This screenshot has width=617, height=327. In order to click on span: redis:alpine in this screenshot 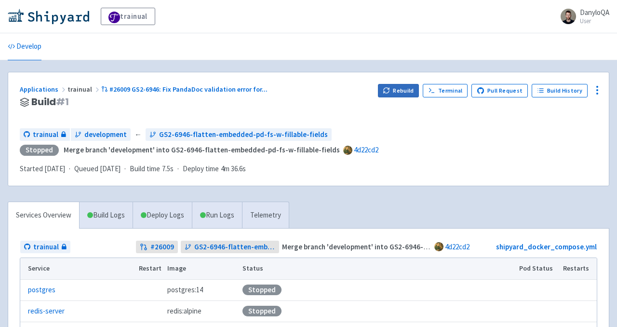, I will do `click(184, 311)`.